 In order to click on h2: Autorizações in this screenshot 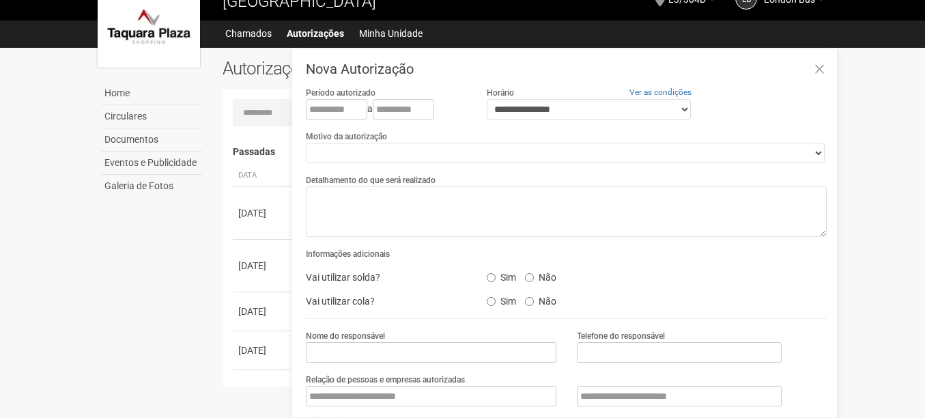, I will do `click(369, 68)`.